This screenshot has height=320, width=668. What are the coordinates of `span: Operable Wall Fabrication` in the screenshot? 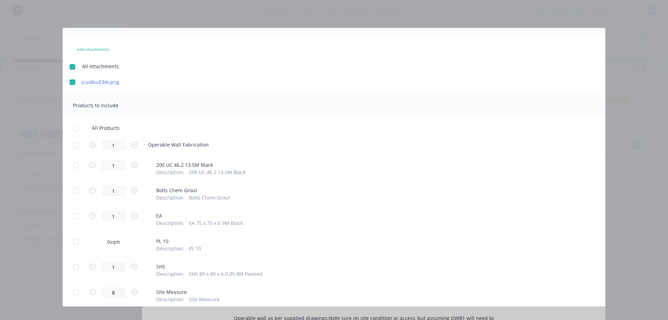 It's located at (178, 144).